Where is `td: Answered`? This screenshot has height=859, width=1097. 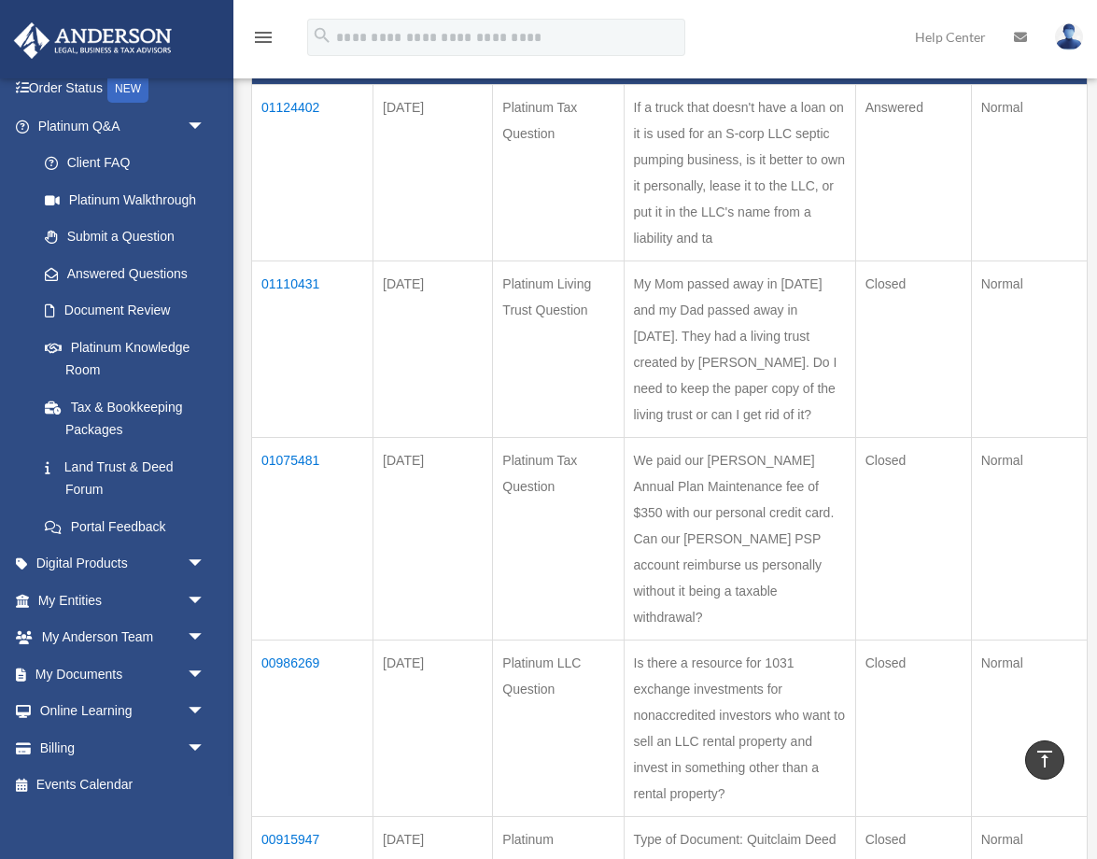
td: Answered is located at coordinates (913, 172).